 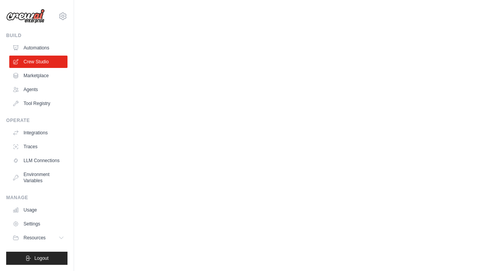 What do you see at coordinates (38, 224) in the screenshot?
I see `a: Settings` at bounding box center [38, 224].